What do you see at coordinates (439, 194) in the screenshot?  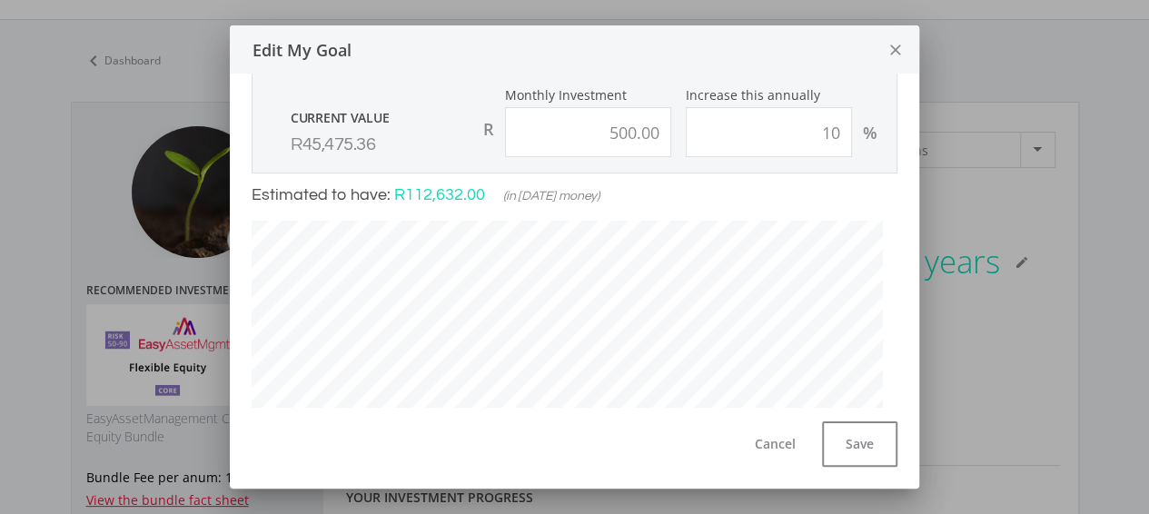 I see `span: R112,632.00` at bounding box center [439, 194].